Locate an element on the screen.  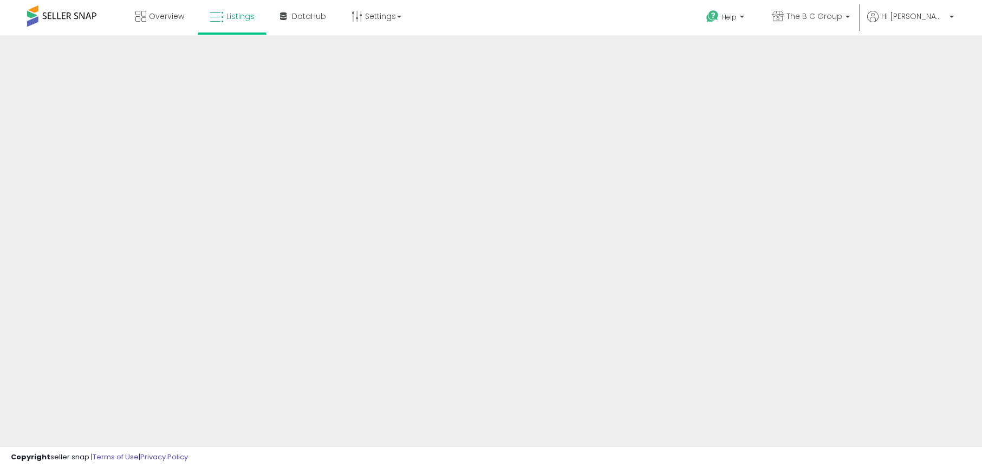
span: The B C Group is located at coordinates (814, 16).